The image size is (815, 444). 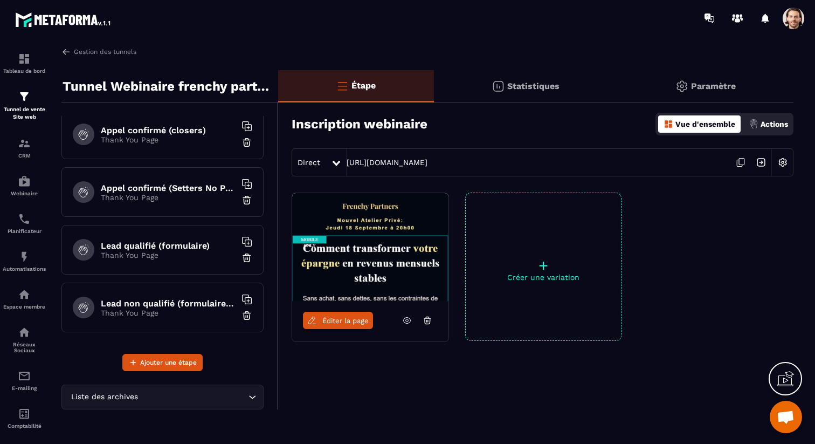 What do you see at coordinates (786, 417) in the screenshot?
I see `a: Ouvrir le chat` at bounding box center [786, 417].